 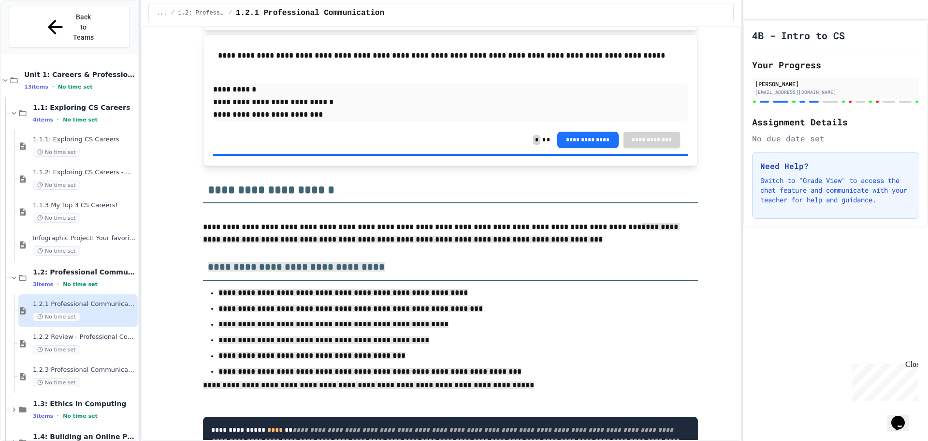 What do you see at coordinates (799, 35) in the screenshot?
I see `h1: 4B - Intro to CS` at bounding box center [799, 35].